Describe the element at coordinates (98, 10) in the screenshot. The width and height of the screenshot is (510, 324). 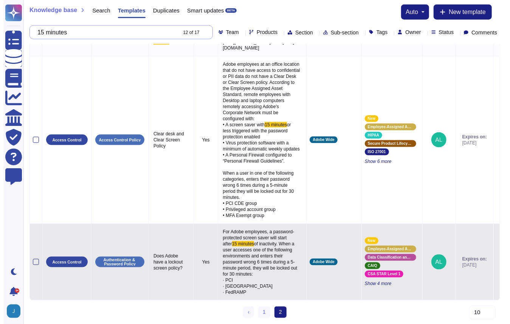
I see `span: Search` at that location.